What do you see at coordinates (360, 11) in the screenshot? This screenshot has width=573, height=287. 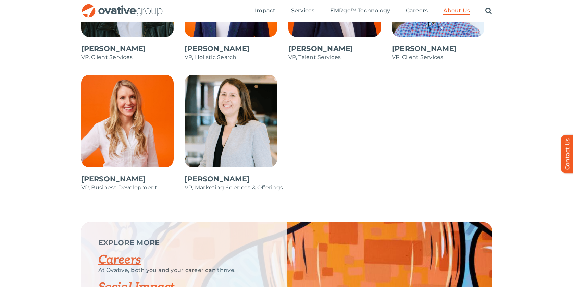 I see `a: EMRge™ Technology` at bounding box center [360, 11].